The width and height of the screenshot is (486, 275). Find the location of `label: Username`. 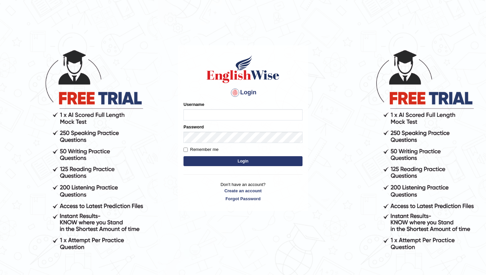

label: Username is located at coordinates (194, 104).